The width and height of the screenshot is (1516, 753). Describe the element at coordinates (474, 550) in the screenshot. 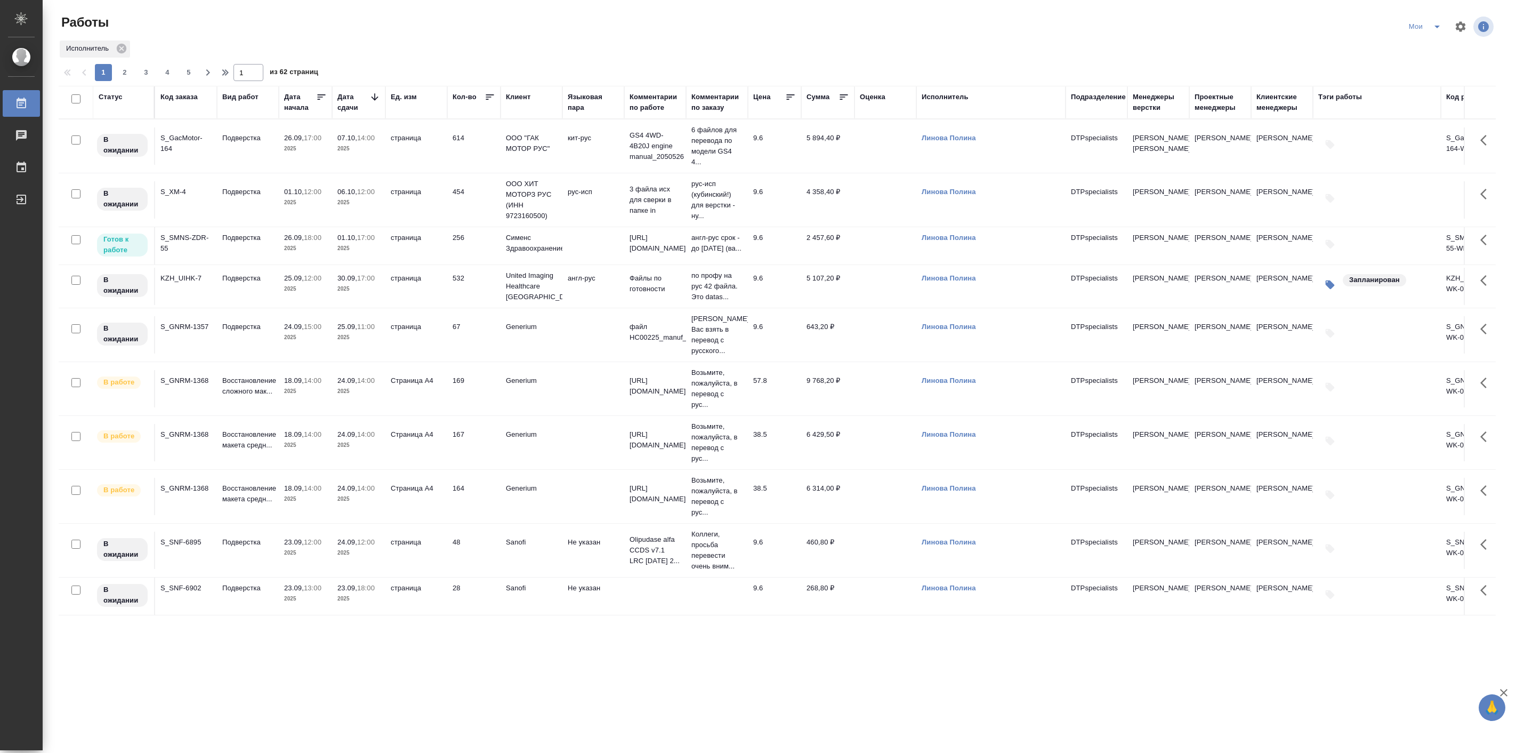

I see `td: 48` at that location.